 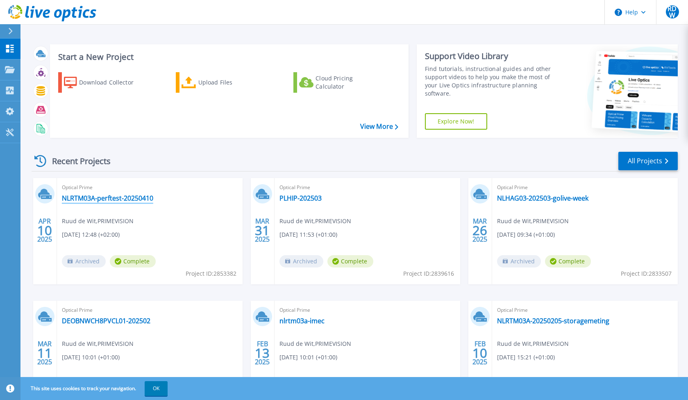 I want to click on a: Upload Files, so click(x=221, y=82).